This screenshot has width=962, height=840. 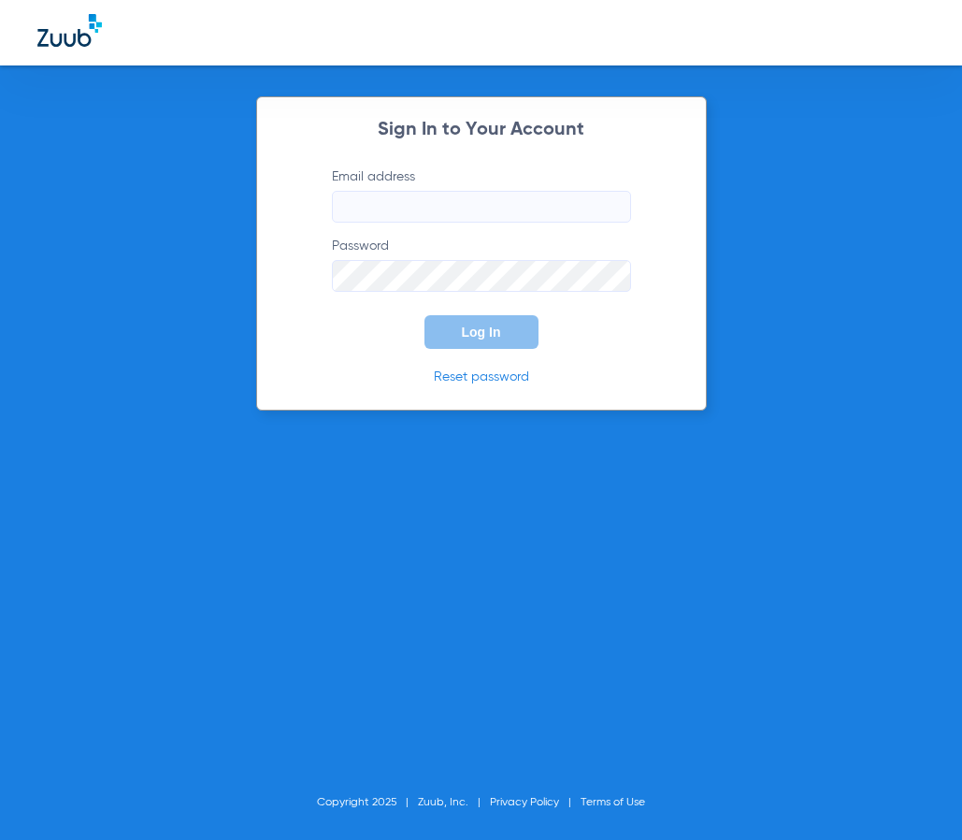 I want to click on li: Zuub, Inc., so click(x=454, y=802).